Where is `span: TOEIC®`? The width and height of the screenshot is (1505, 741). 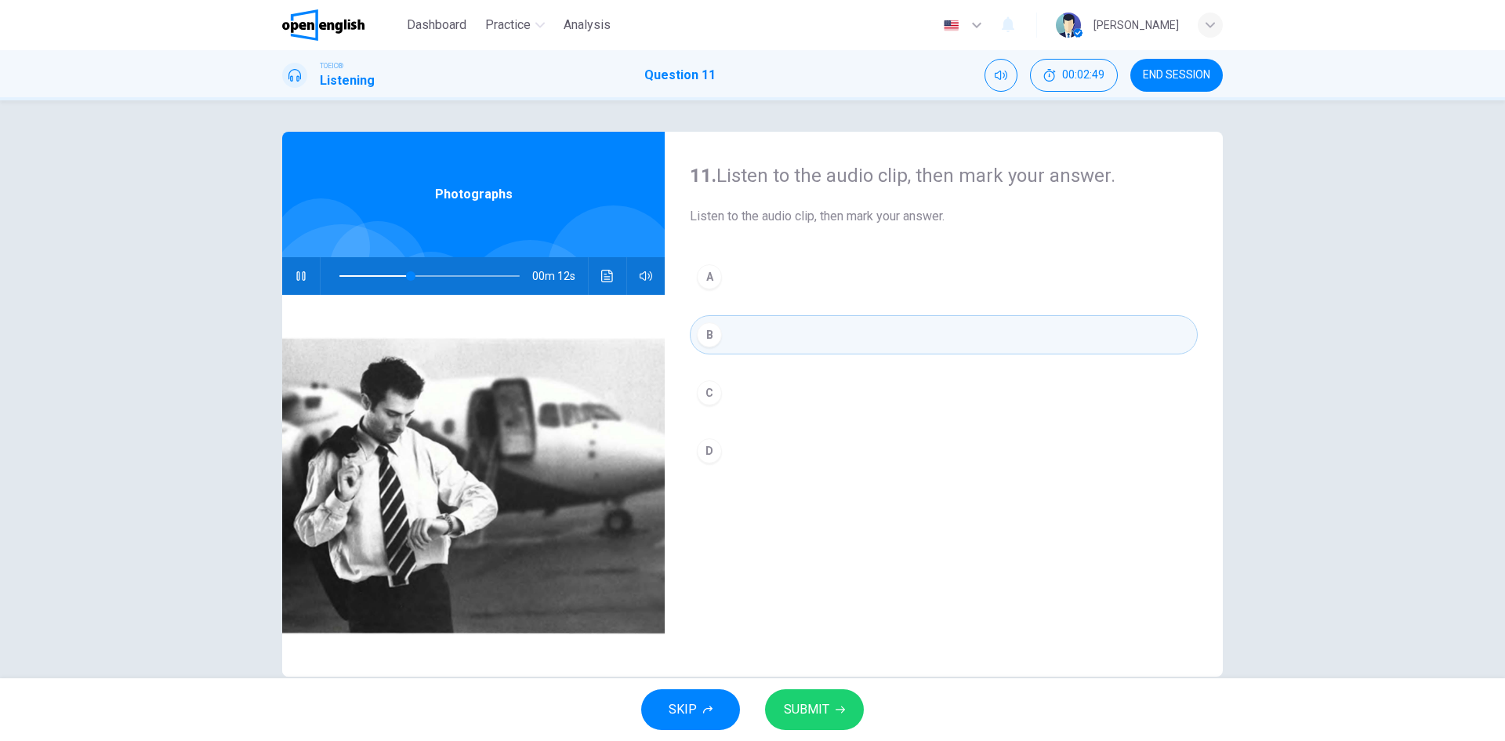
span: TOEIC® is located at coordinates (332, 66).